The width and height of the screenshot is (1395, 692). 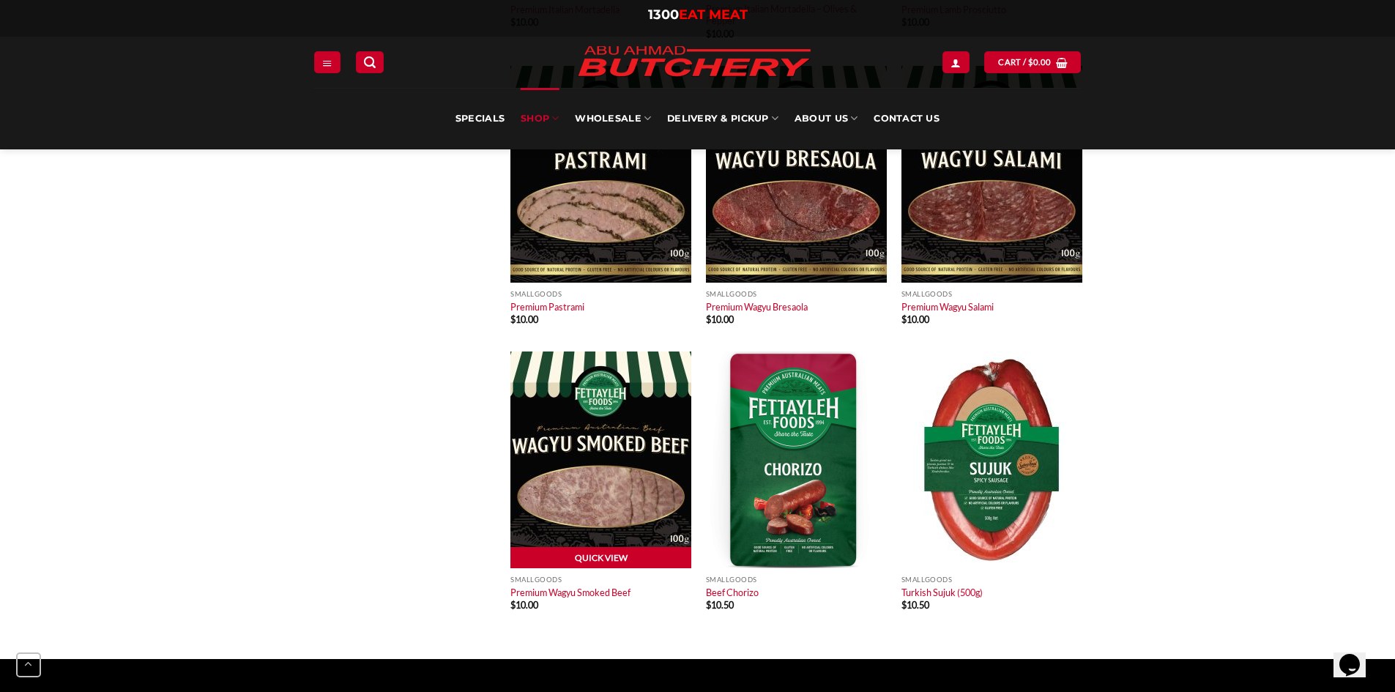 What do you see at coordinates (1032, 61) in the screenshot?
I see `a: View cart` at bounding box center [1032, 61].